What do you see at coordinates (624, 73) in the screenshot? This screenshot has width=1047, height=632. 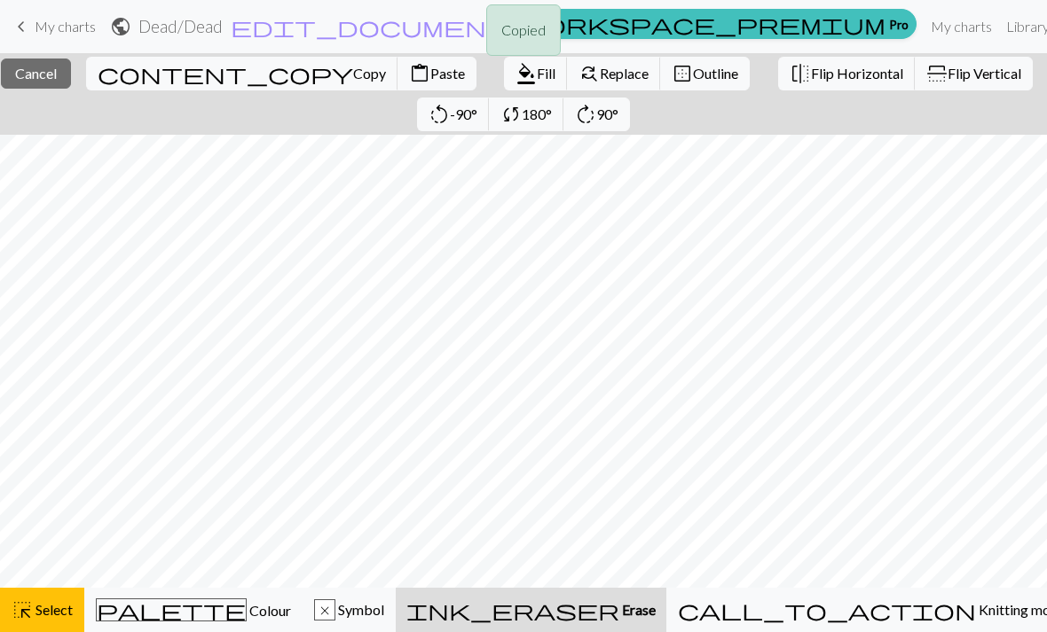 I see `span: Replace` at bounding box center [624, 73].